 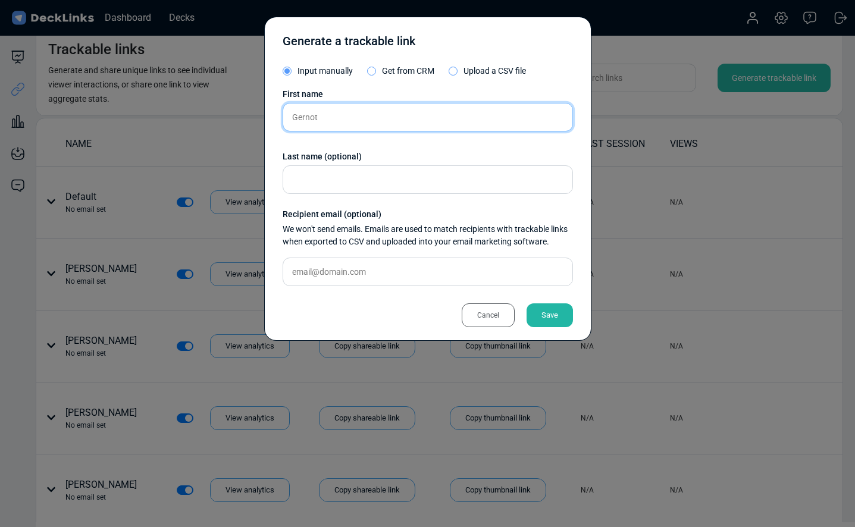 What do you see at coordinates (349, 44) in the screenshot?
I see `div: Generate a trackable link` at bounding box center [349, 44].